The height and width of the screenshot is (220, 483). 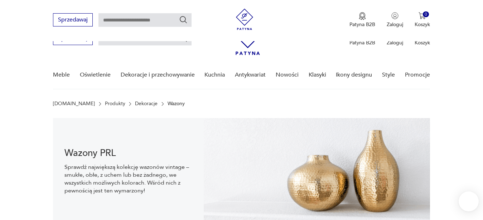 I want to click on a: Ikony designu, so click(x=353, y=75).